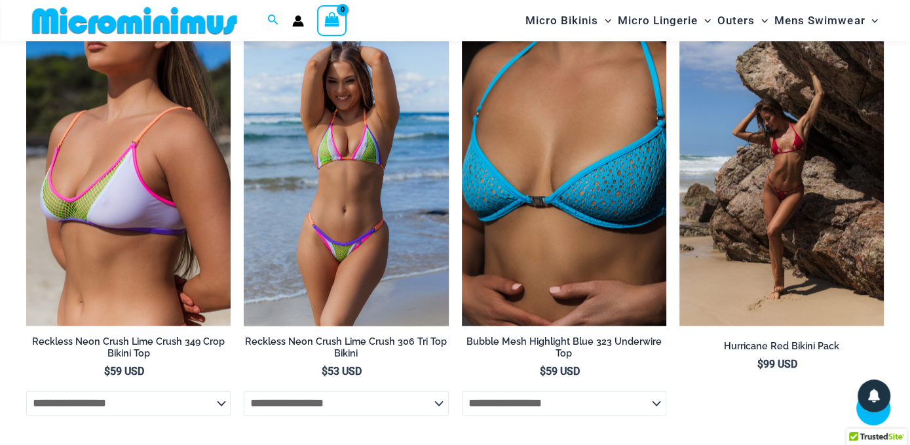 The width and height of the screenshot is (910, 445). What do you see at coordinates (564, 172) in the screenshot?
I see `a: Bubble Mesh Highlight Blue 323 Underwire Top 01Bubble Mesh Highlight Blue 323 Underwire Top 421 M...` at bounding box center [564, 172].